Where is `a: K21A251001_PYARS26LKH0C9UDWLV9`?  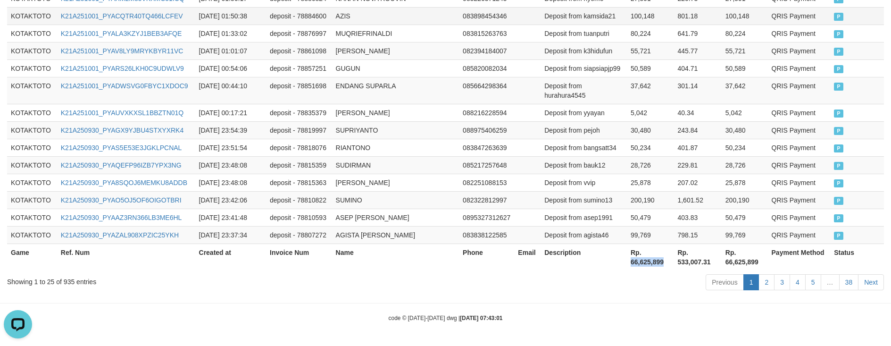 a: K21A251001_PYARS26LKH0C9UDWLV9 is located at coordinates (122, 68).